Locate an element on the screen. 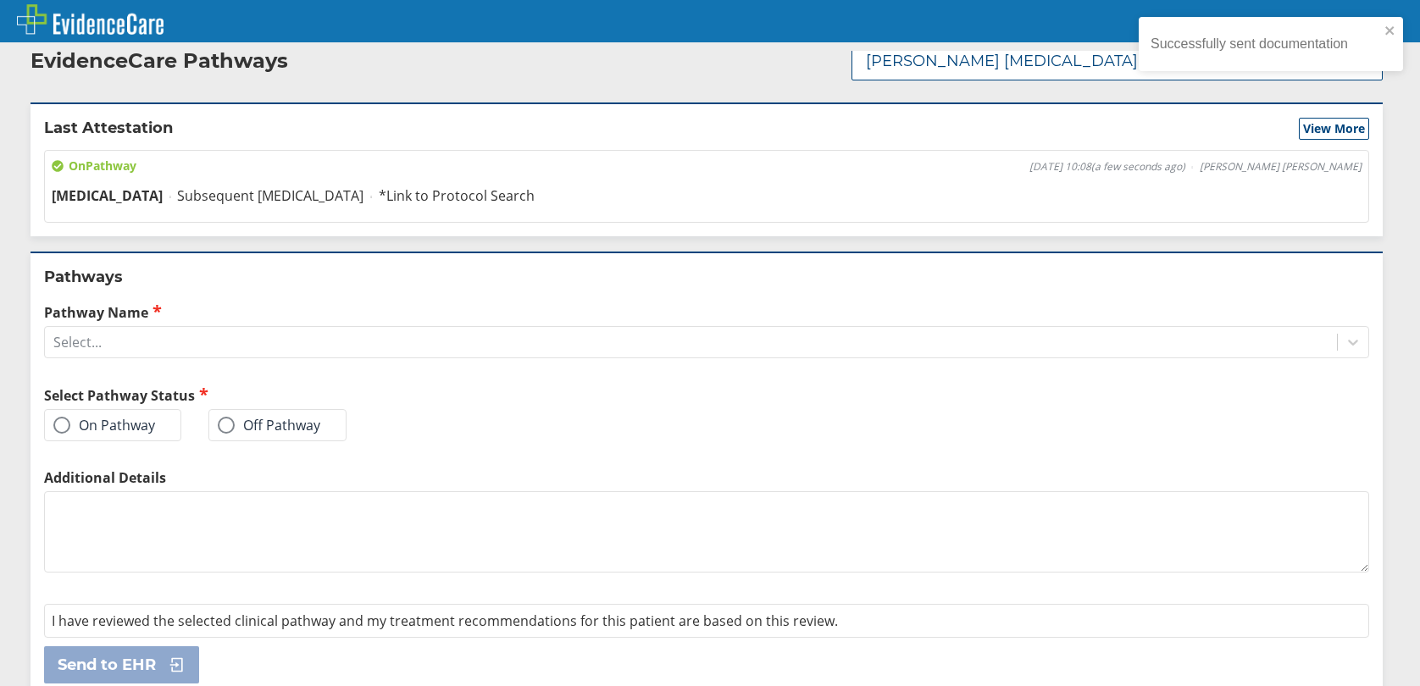 The height and width of the screenshot is (686, 1420). button: close is located at coordinates (1390, 31).